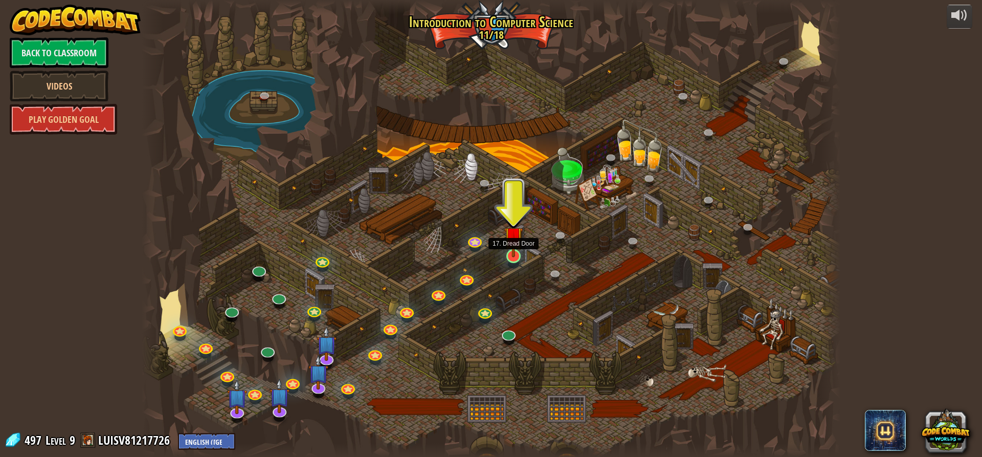  I want to click on span: 497, so click(34, 440).